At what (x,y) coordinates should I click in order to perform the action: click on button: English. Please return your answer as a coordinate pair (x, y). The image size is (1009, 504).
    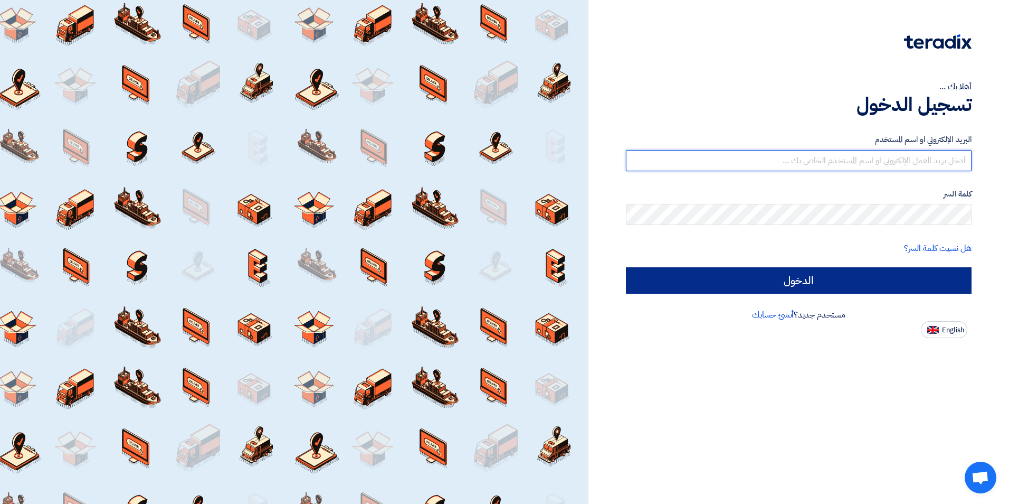
    Looking at the image, I should click on (944, 329).